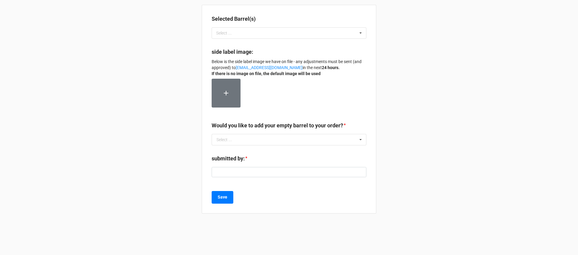  I want to click on b: Save, so click(222, 197).